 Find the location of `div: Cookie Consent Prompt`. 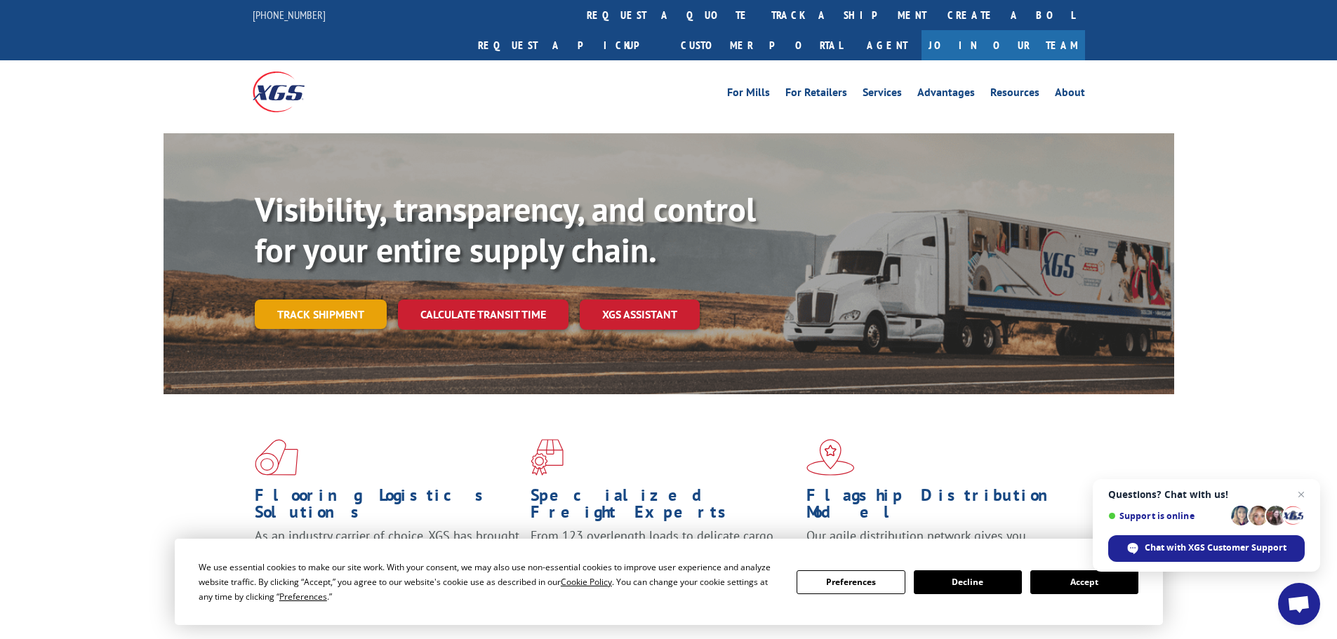

div: Cookie Consent Prompt is located at coordinates (669, 582).